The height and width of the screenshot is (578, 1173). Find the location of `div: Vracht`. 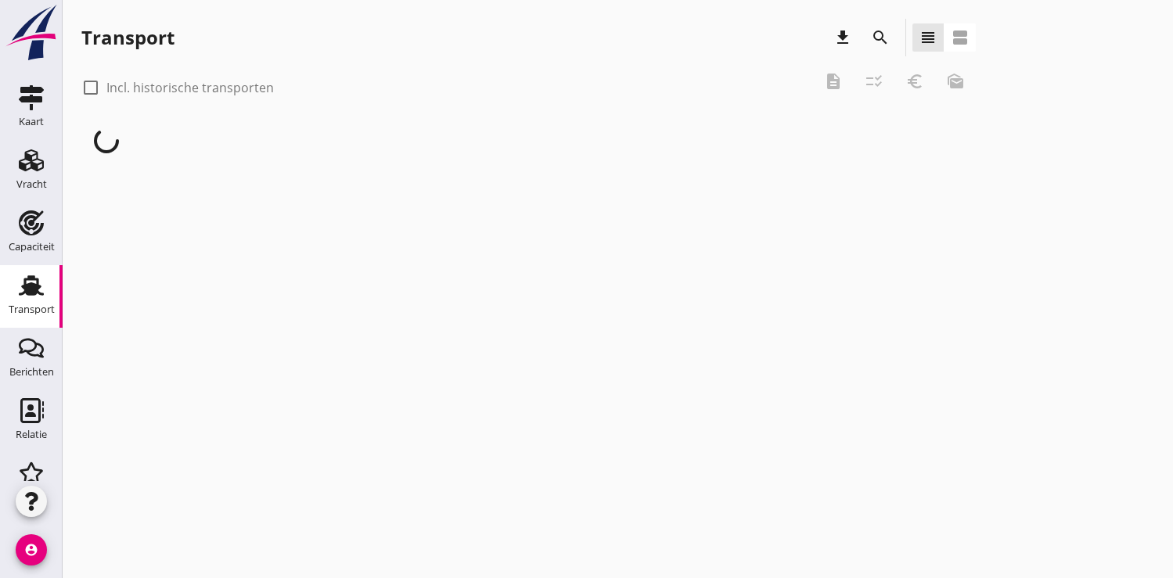

div: Vracht is located at coordinates (31, 184).